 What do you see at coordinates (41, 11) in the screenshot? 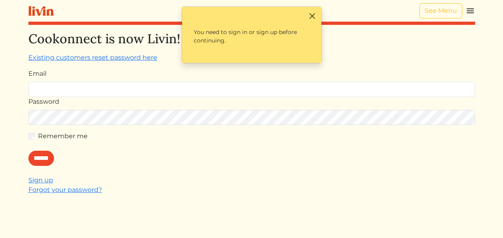
I see `img: livin-logo-a0d97d1a881af30f6274990eb6222085a2533c92bbd1e4f22c21b4f0d0e3210c.svg` at bounding box center [41, 11].